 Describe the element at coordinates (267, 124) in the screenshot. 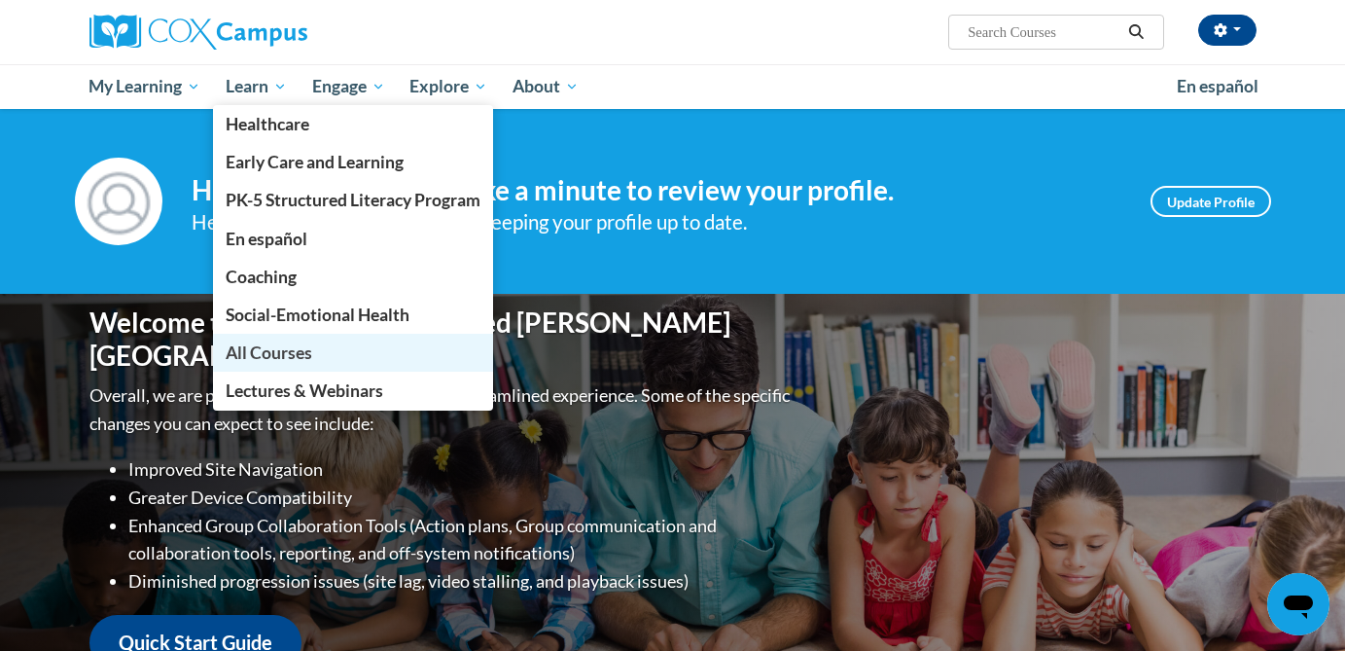

I see `span: Healthcare` at that location.